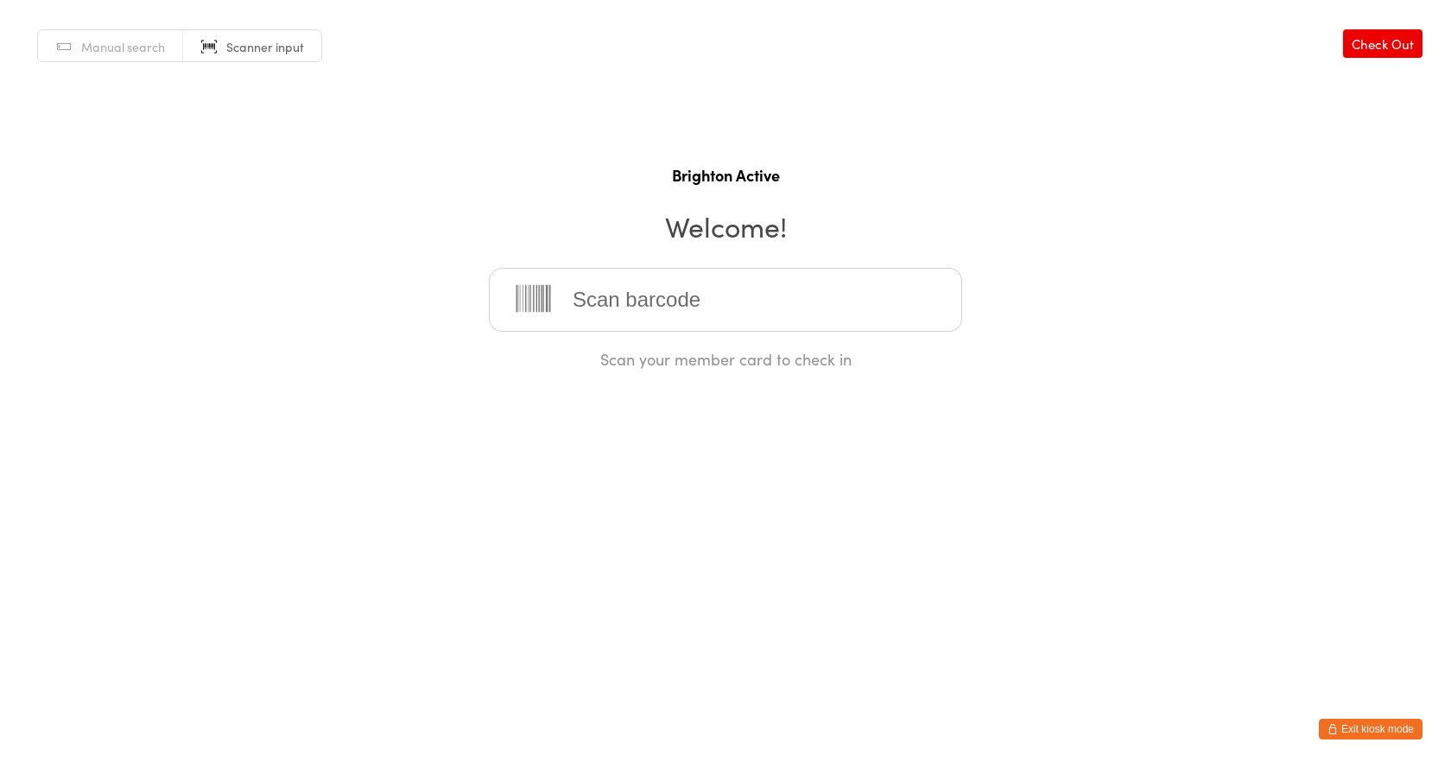 Image resolution: width=1451 pixels, height=768 pixels. What do you see at coordinates (1371, 729) in the screenshot?
I see `button: Exit kiosk mode` at bounding box center [1371, 729].